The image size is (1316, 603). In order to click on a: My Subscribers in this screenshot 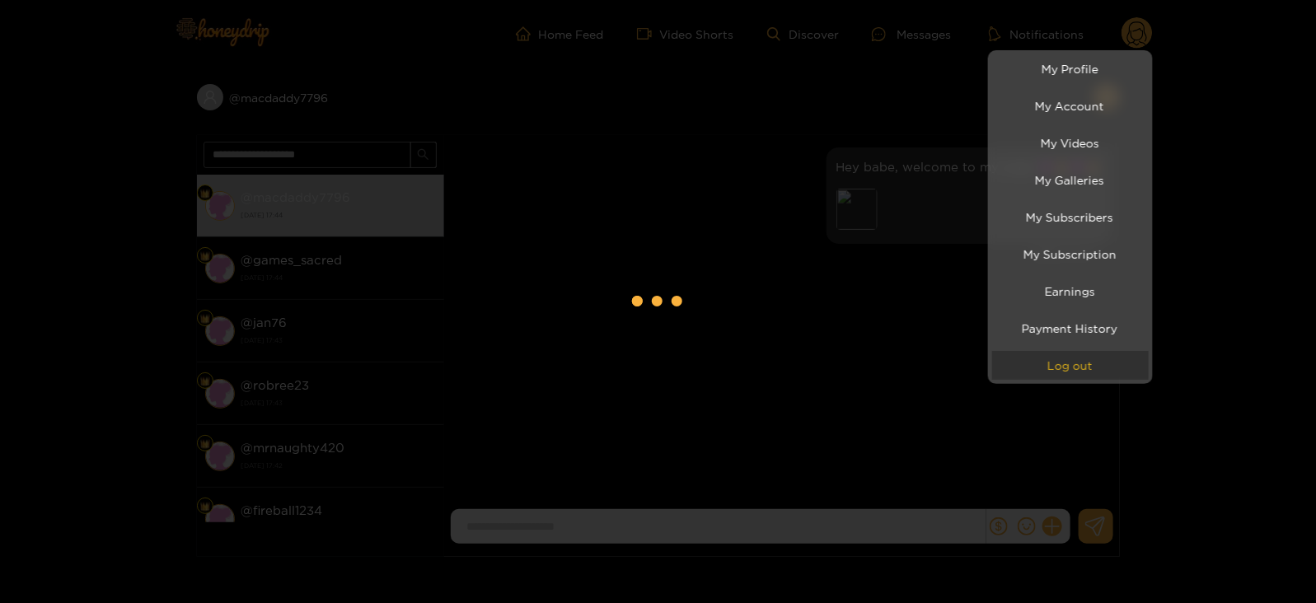, I will do `click(1070, 217)`.